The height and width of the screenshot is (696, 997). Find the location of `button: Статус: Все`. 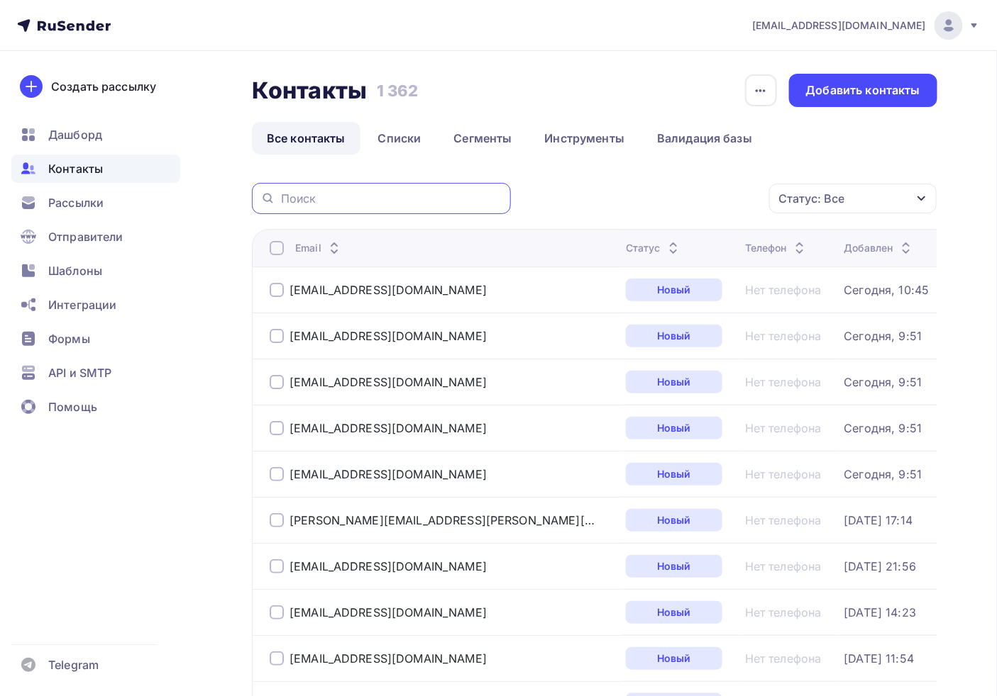

button: Статус: Все is located at coordinates (853, 199).